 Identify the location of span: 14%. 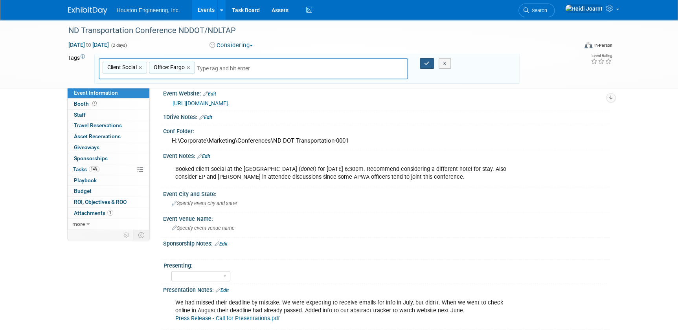
(94, 169).